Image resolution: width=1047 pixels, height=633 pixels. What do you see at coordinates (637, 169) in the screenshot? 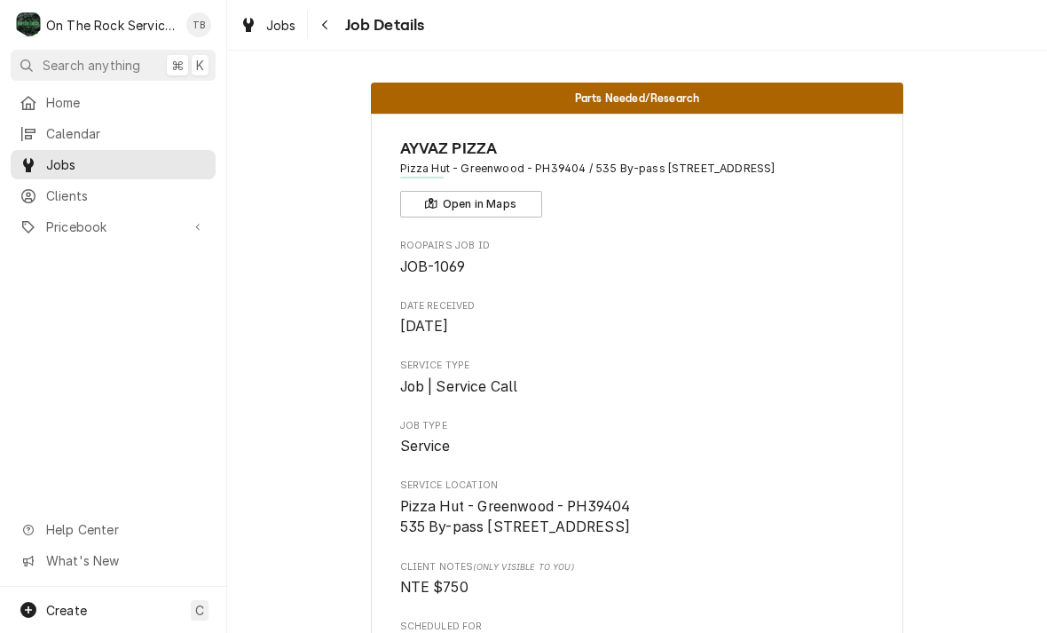
I see `span: Address` at bounding box center [637, 169].